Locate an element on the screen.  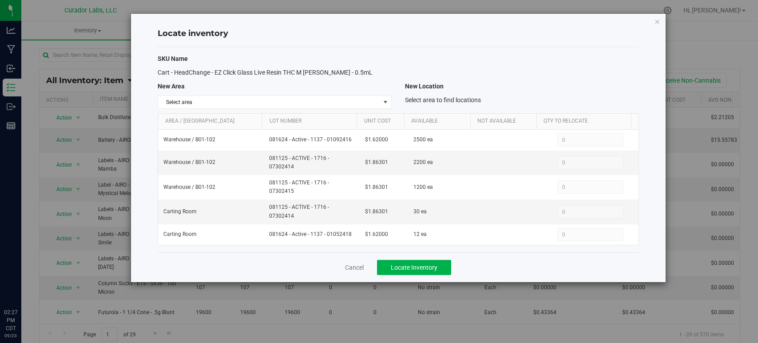
a: Cancel is located at coordinates (354, 267).